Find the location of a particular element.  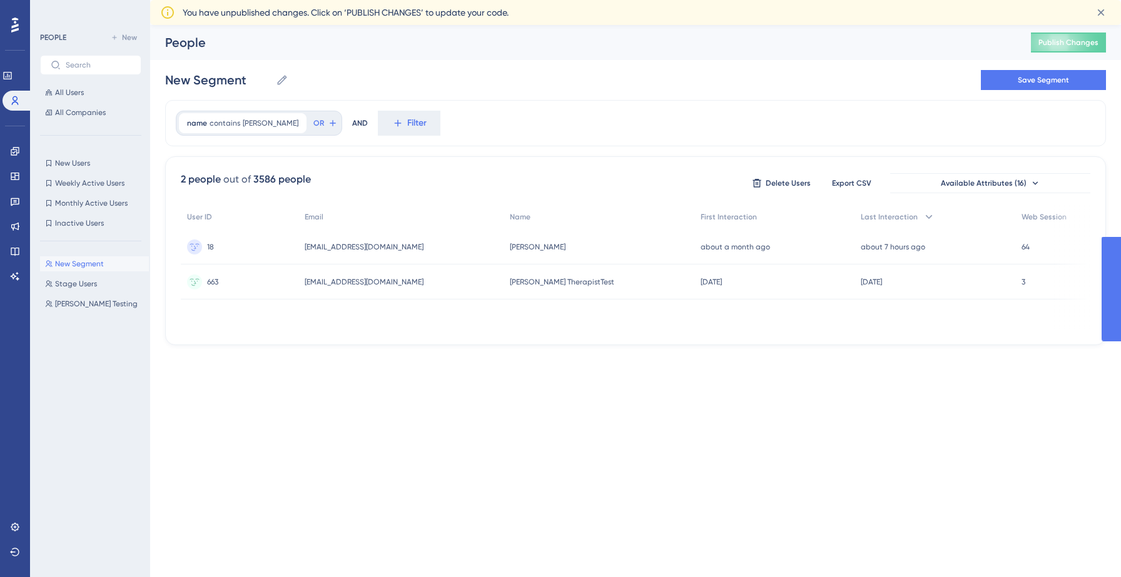

span: Export CSV is located at coordinates (851, 183).